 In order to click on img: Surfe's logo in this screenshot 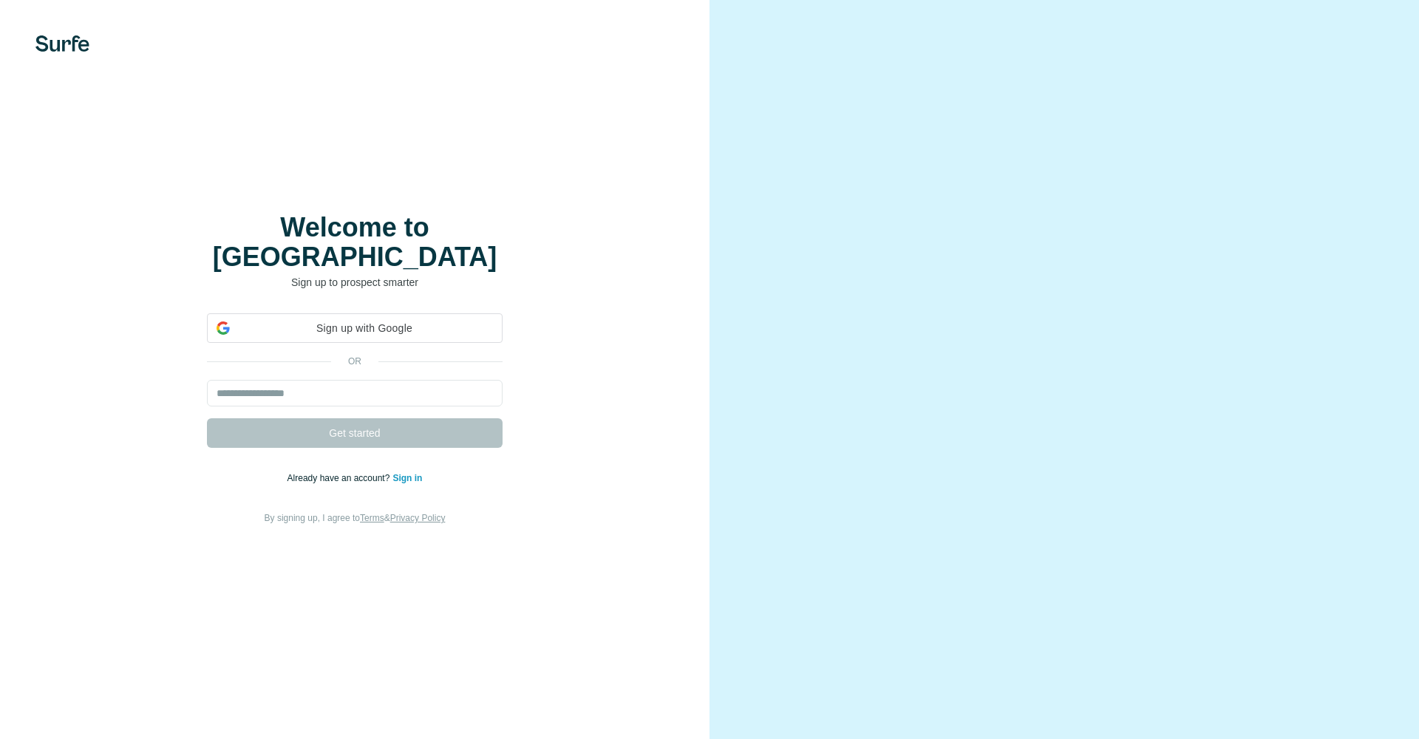, I will do `click(62, 44)`.